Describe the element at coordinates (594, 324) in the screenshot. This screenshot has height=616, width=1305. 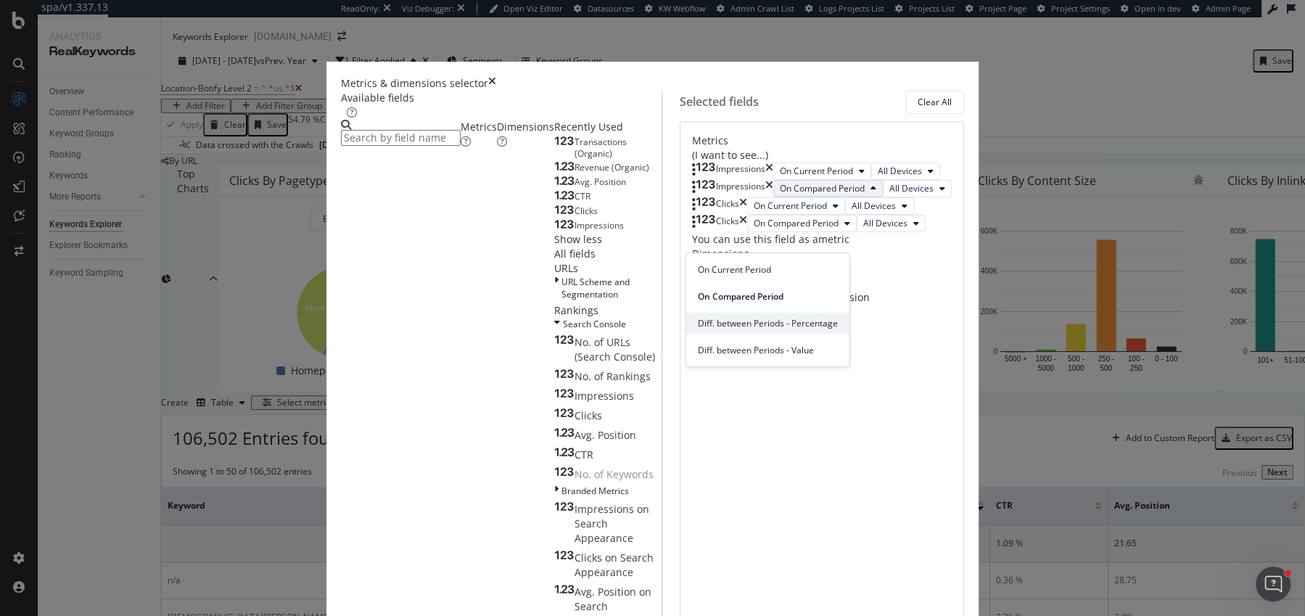
I see `span: Search Console` at that location.